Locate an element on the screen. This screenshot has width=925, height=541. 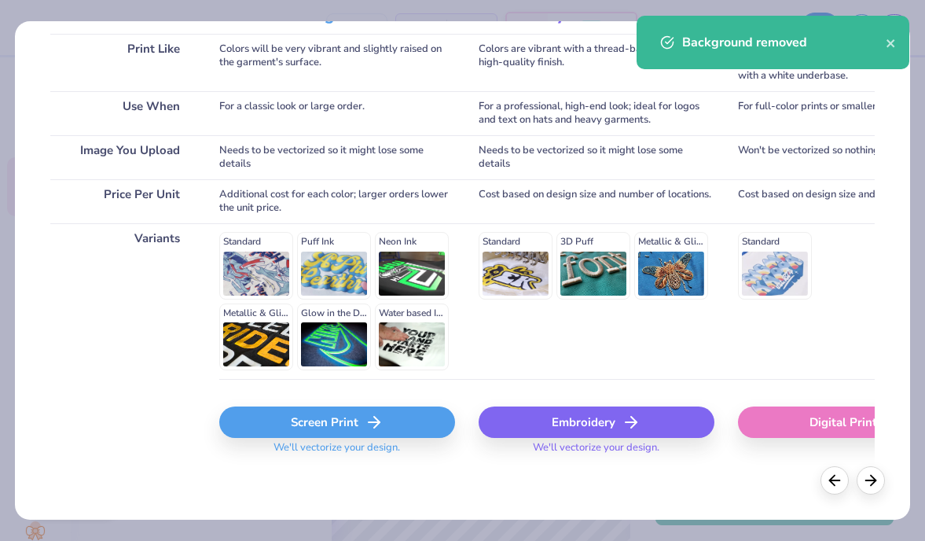
div: Colors will be very vibrant and slightly raised on the garment's surface. is located at coordinates (337, 62).